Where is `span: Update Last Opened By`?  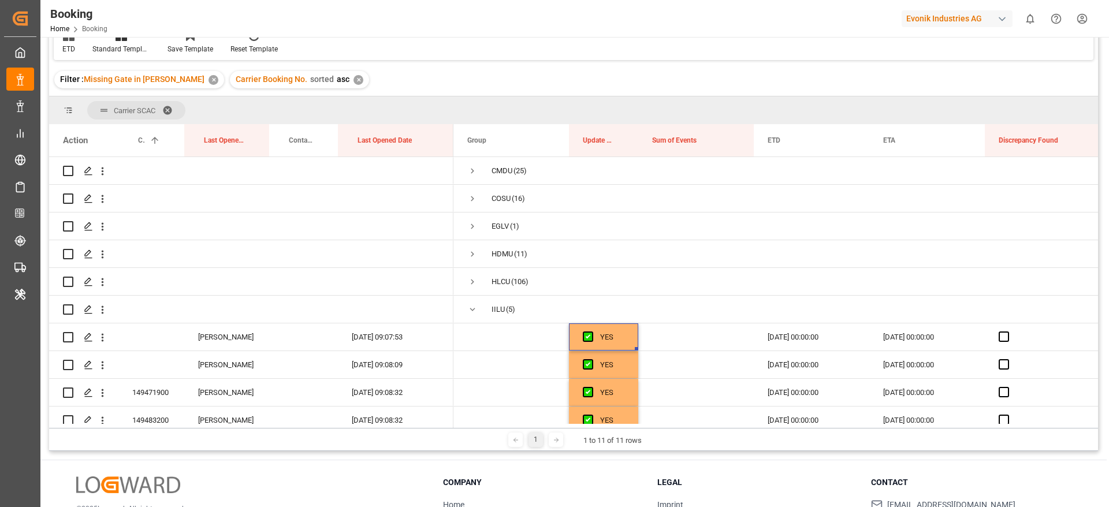
span: Update Last Opened By is located at coordinates (599, 140).